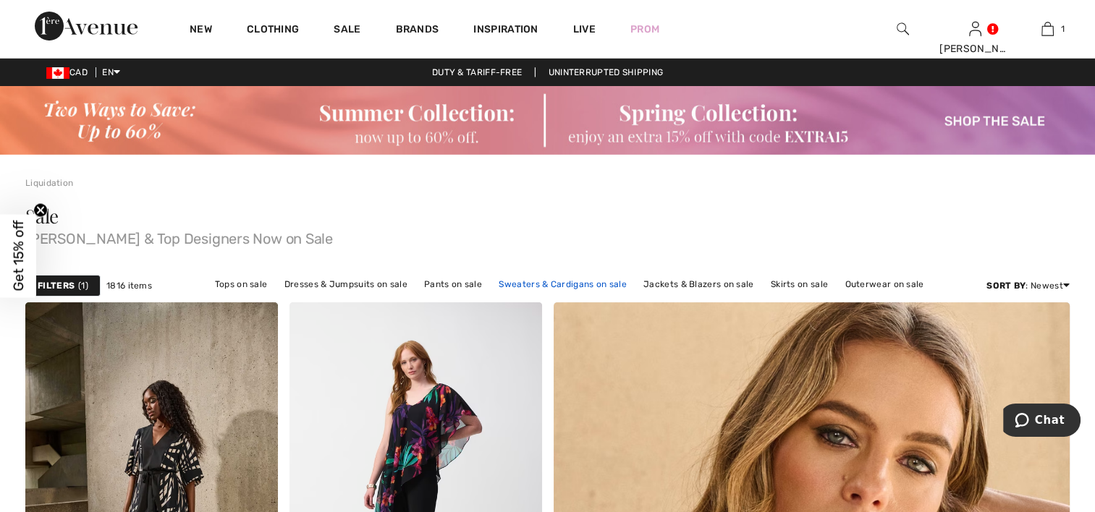 This screenshot has width=1095, height=512. I want to click on button: Close teaser, so click(41, 211).